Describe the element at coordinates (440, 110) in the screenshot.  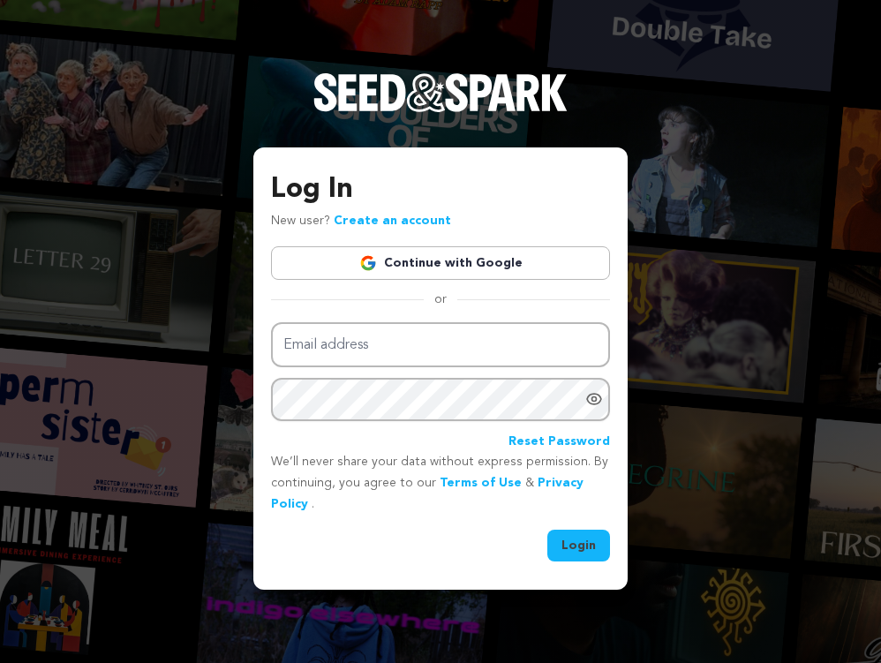
I see `a: Seed&Spark Homepage` at that location.